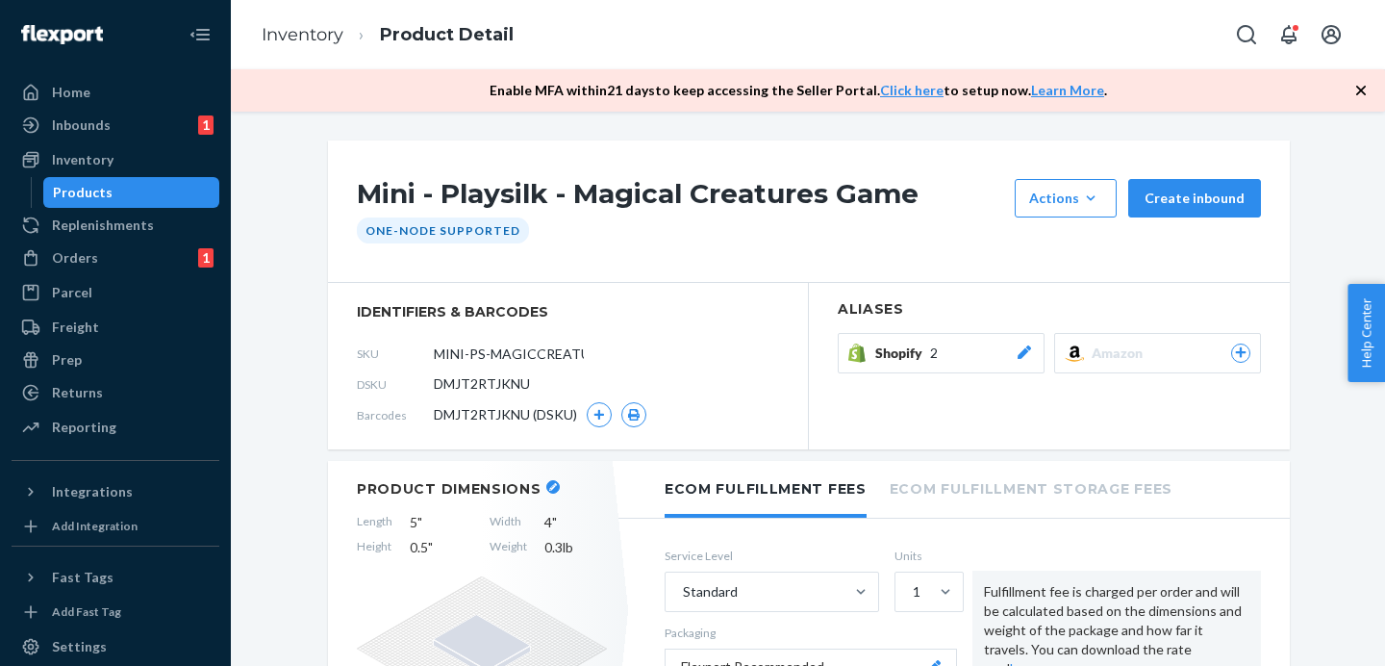 The image size is (1385, 666). Describe the element at coordinates (1366, 333) in the screenshot. I see `span: Help Center` at that location.